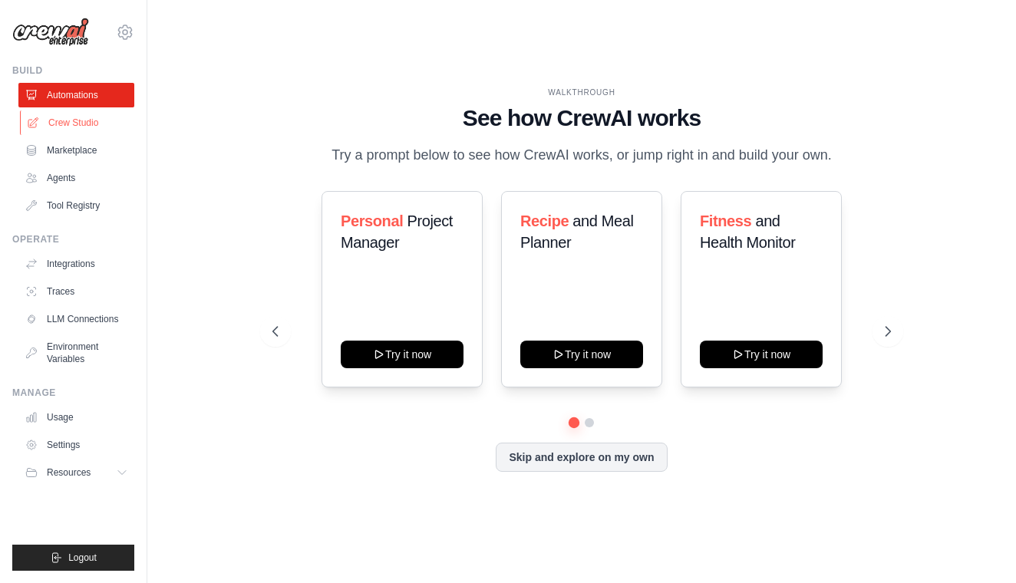 The height and width of the screenshot is (583, 1016). What do you see at coordinates (76, 150) in the screenshot?
I see `a: Marketplace` at bounding box center [76, 150].